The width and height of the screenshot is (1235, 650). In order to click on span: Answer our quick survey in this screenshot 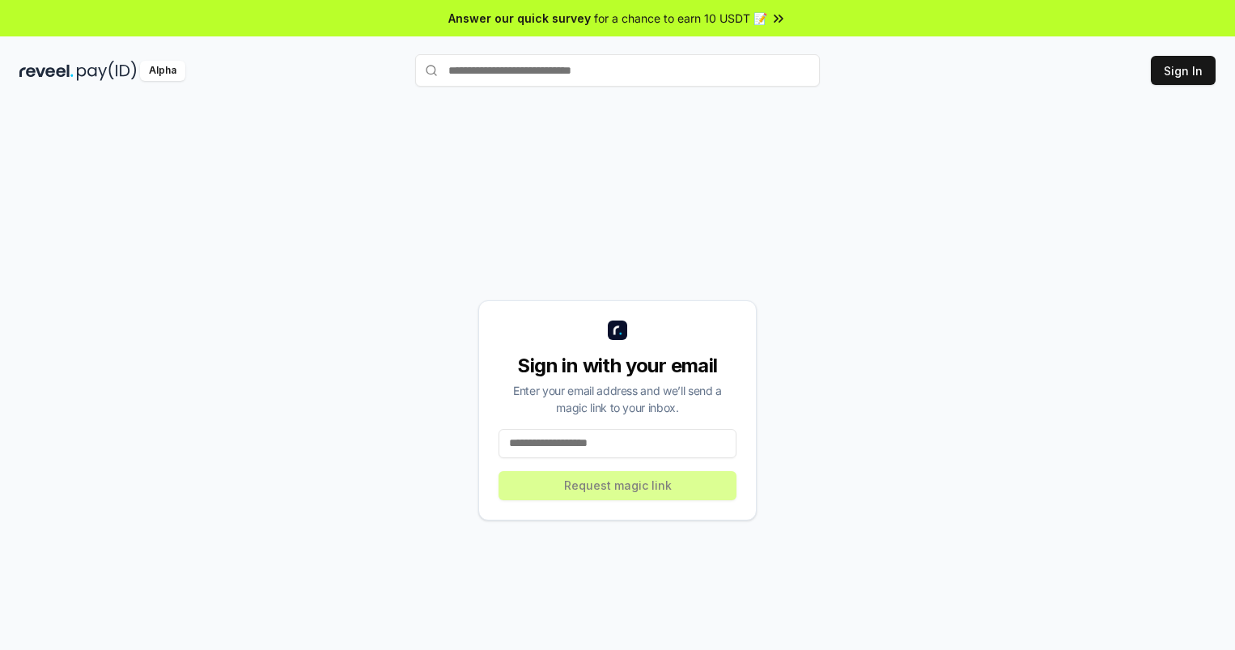, I will do `click(520, 18)`.